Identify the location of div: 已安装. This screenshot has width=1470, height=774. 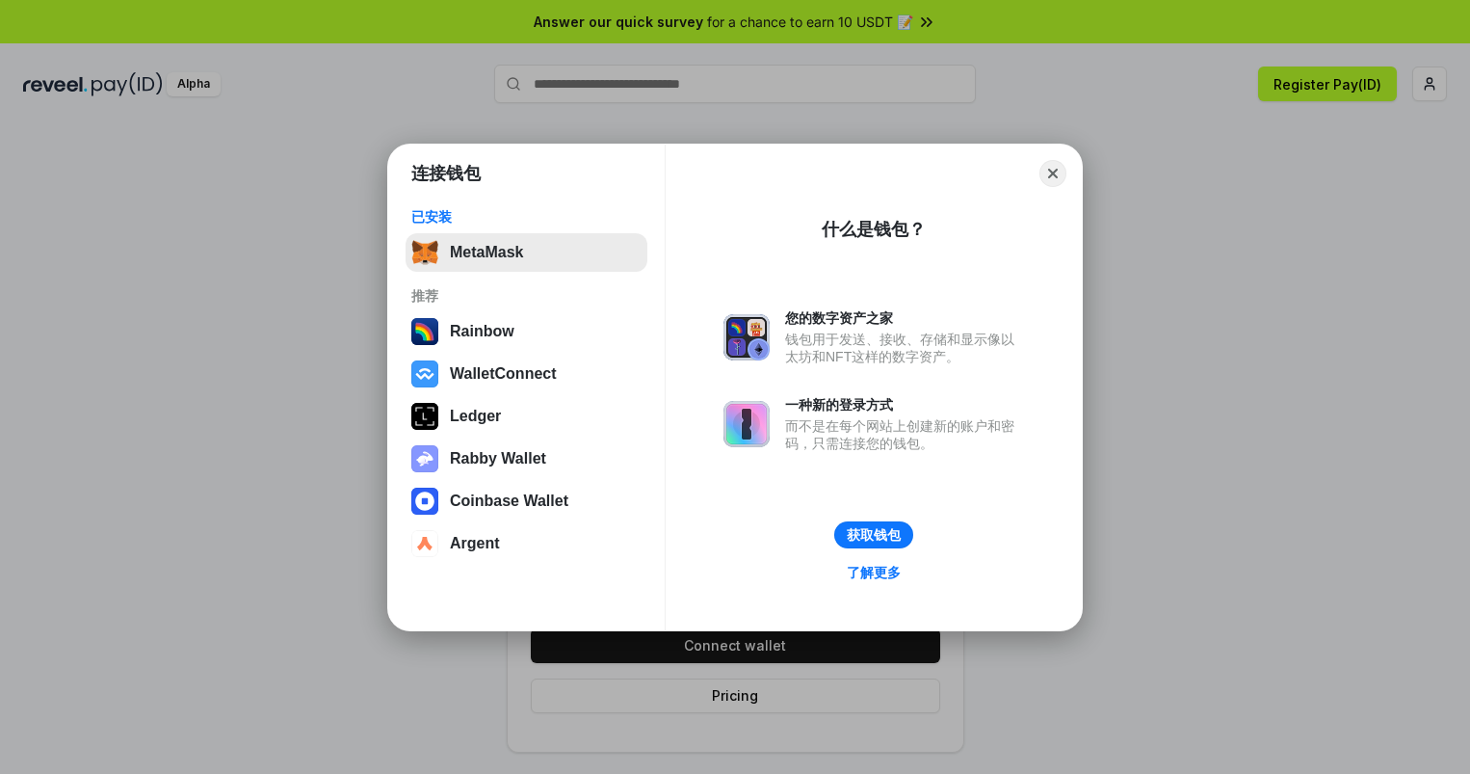
(526, 217).